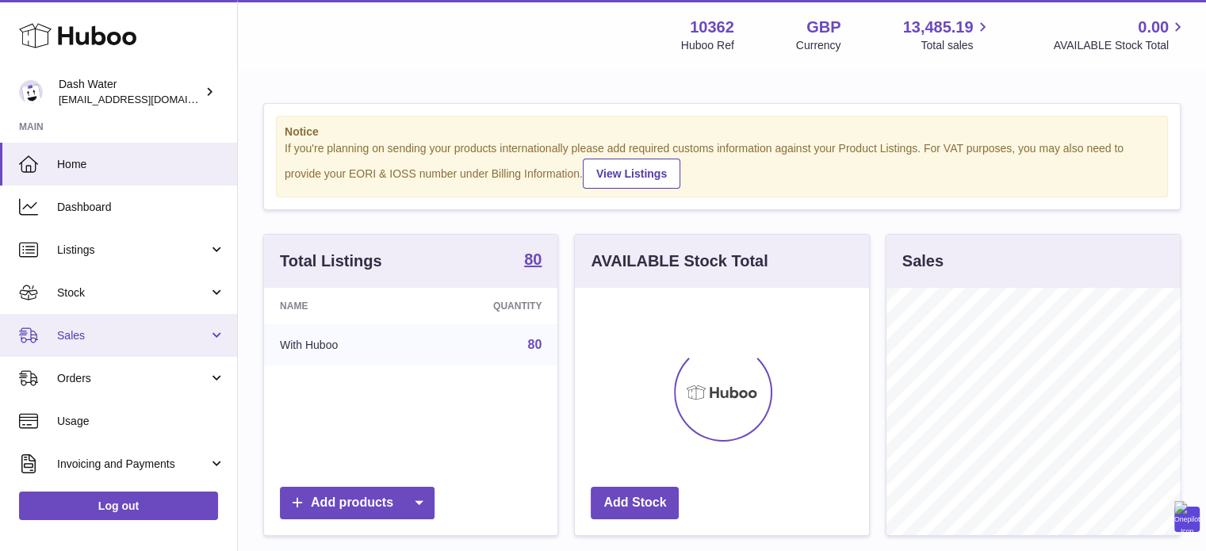 This screenshot has width=1206, height=551. I want to click on a: Add products, so click(357, 503).